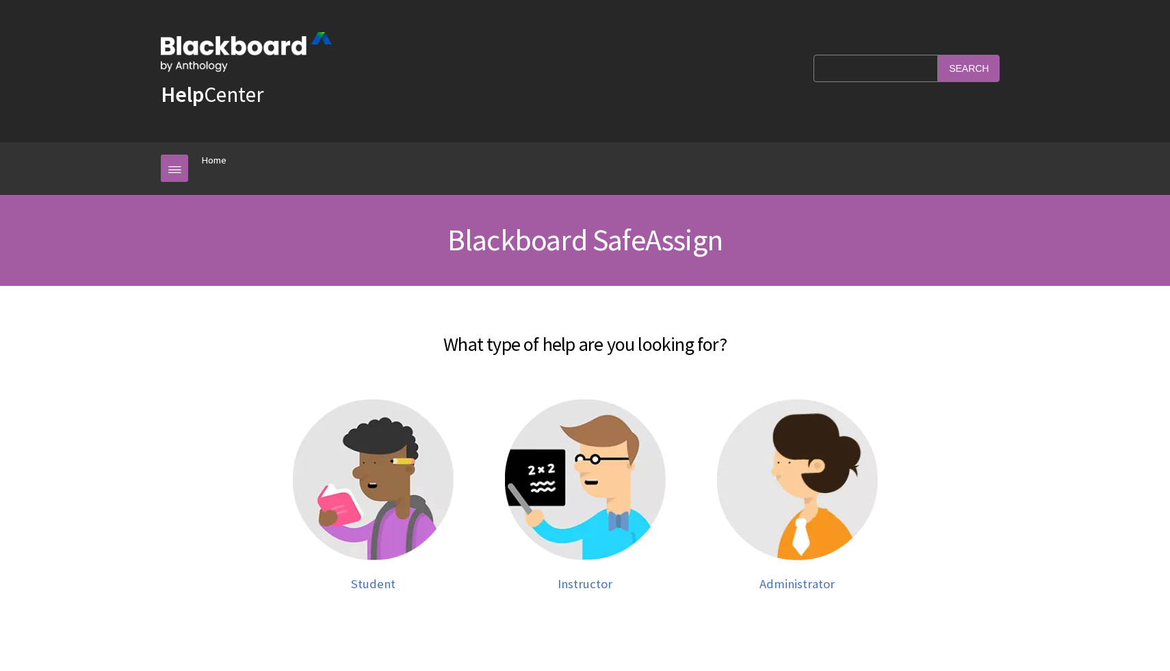 The image size is (1170, 671). I want to click on img: Blackboard by Anthology, so click(246, 52).